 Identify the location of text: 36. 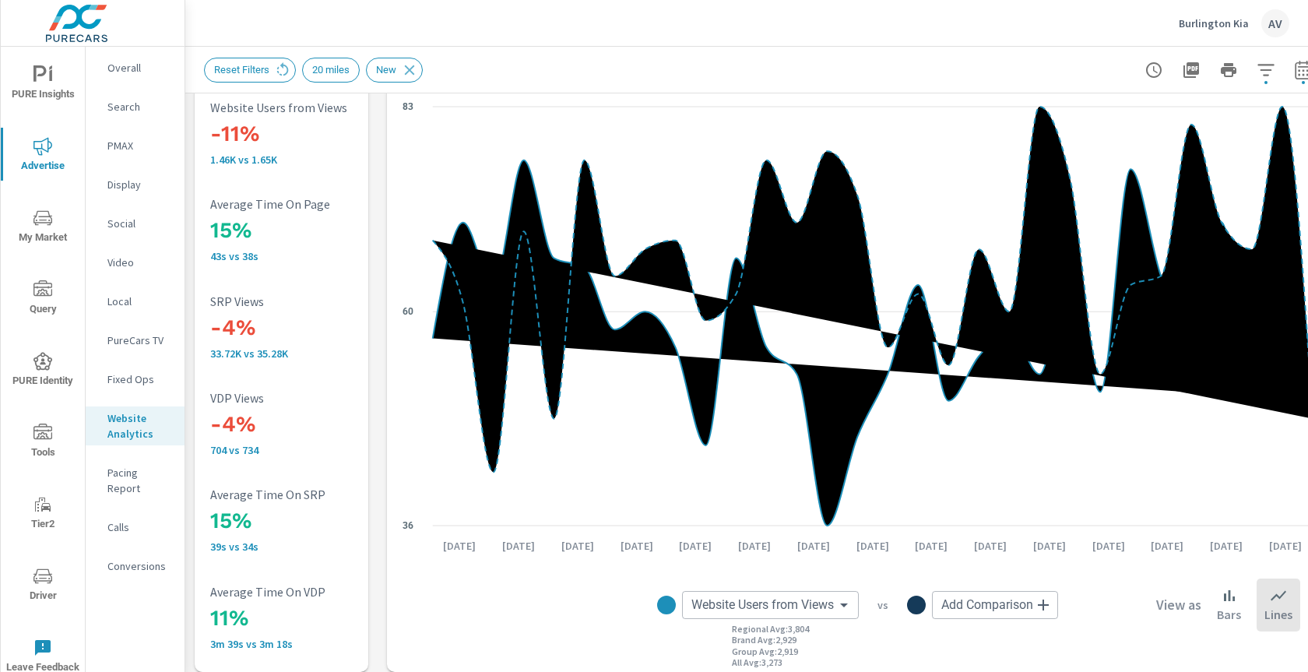
(408, 525).